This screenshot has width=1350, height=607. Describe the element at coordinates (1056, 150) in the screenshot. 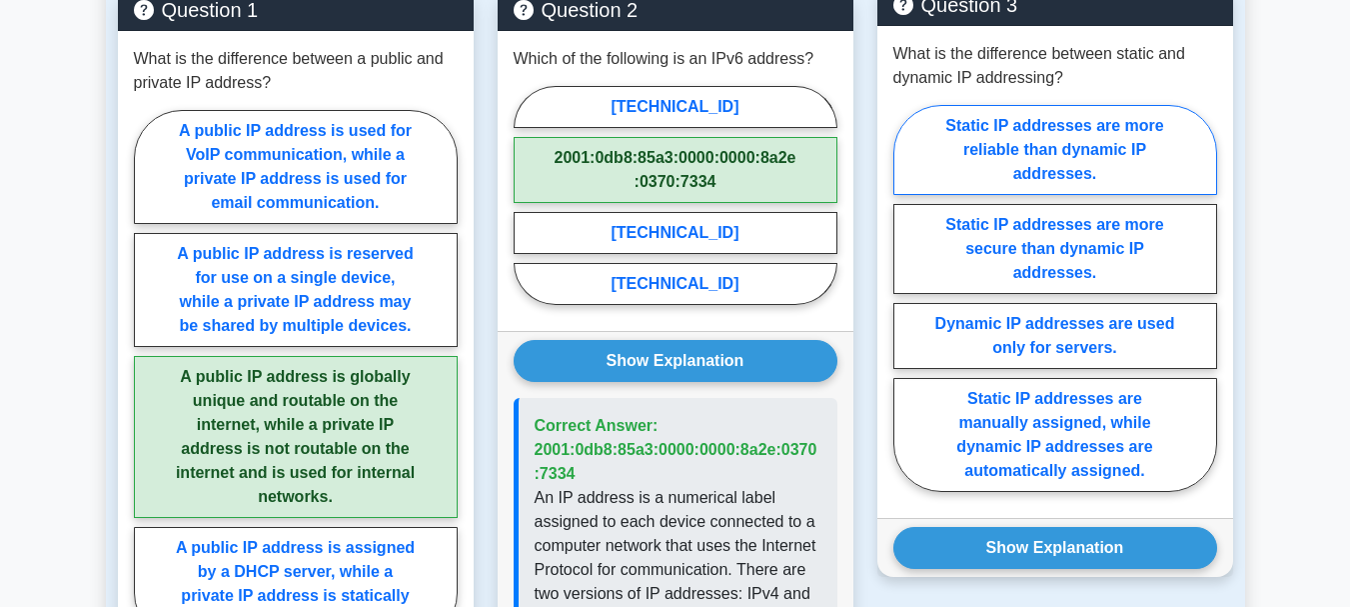

I see `label: Static IP addresses are more reliable than dynamic IP addresses.` at that location.